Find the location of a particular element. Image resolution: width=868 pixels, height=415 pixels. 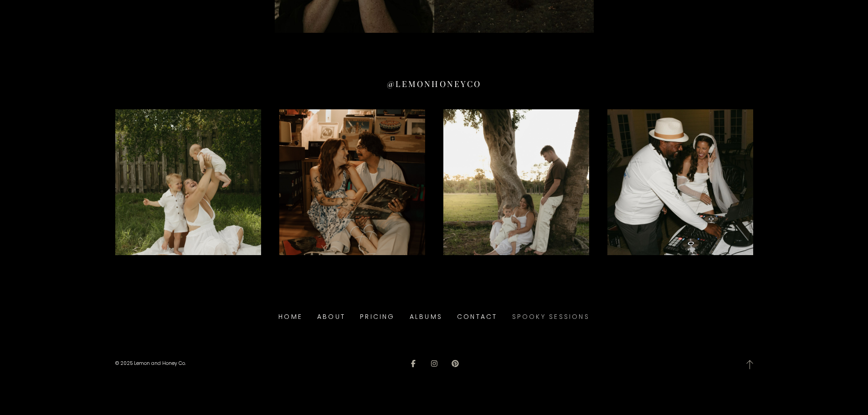

a: Contact is located at coordinates (477, 317).